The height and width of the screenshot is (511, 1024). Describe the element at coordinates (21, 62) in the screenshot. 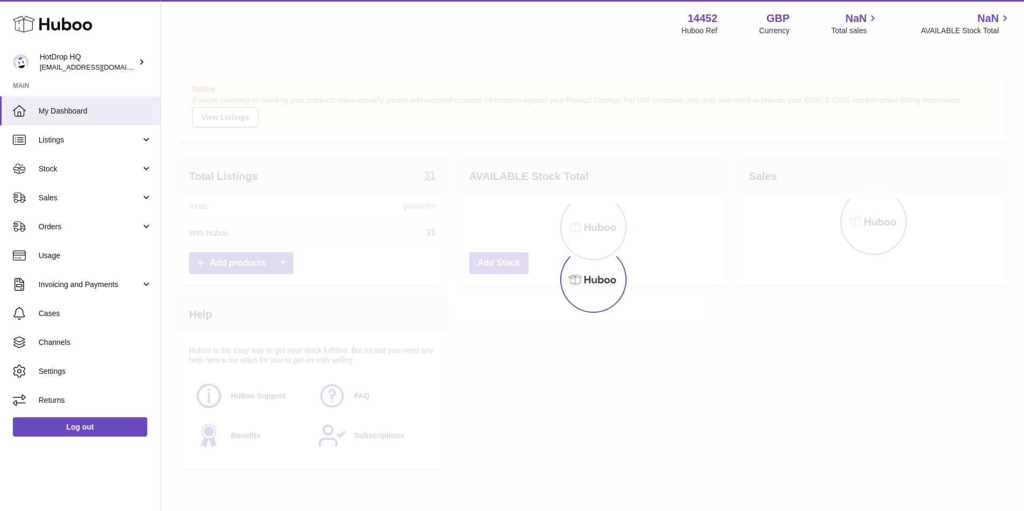

I see `img: internalAdmin-14452@internal.huboo.com` at that location.